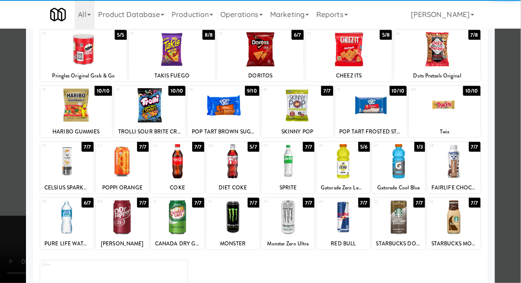  What do you see at coordinates (209, 35) in the screenshot?
I see `div: 8/8` at bounding box center [209, 35].